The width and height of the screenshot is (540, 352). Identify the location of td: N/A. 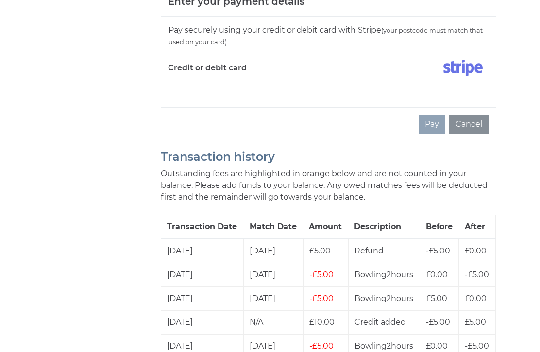
(273, 322).